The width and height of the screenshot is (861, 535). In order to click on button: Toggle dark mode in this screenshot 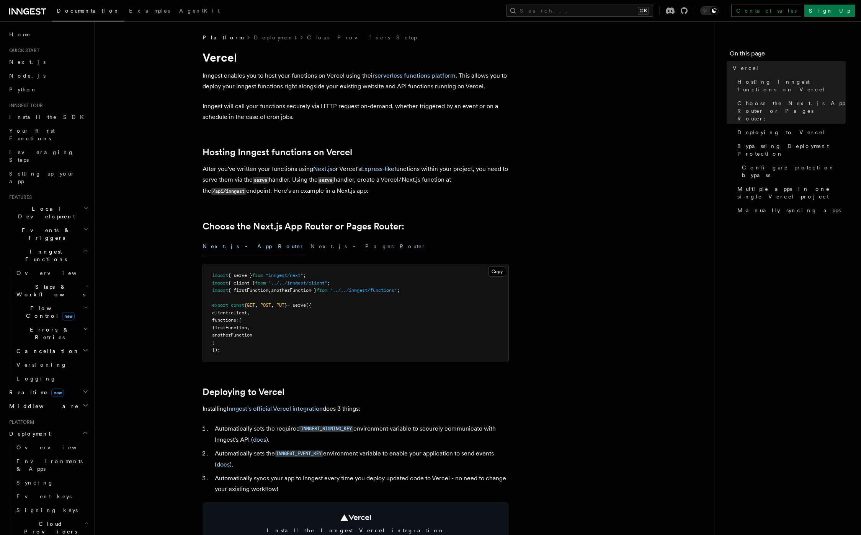, I will do `click(709, 11)`.